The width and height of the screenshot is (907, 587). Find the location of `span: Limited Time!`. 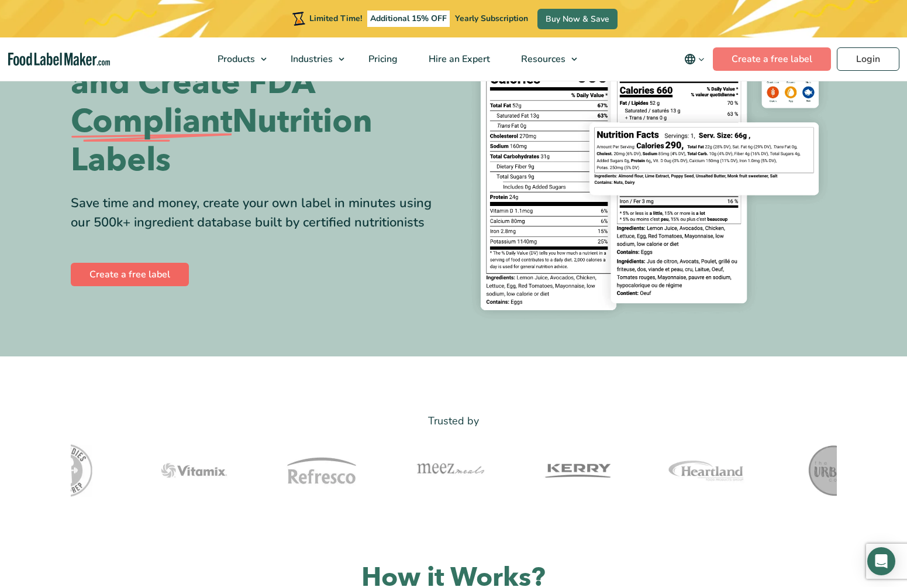

span: Limited Time! is located at coordinates (336, 18).